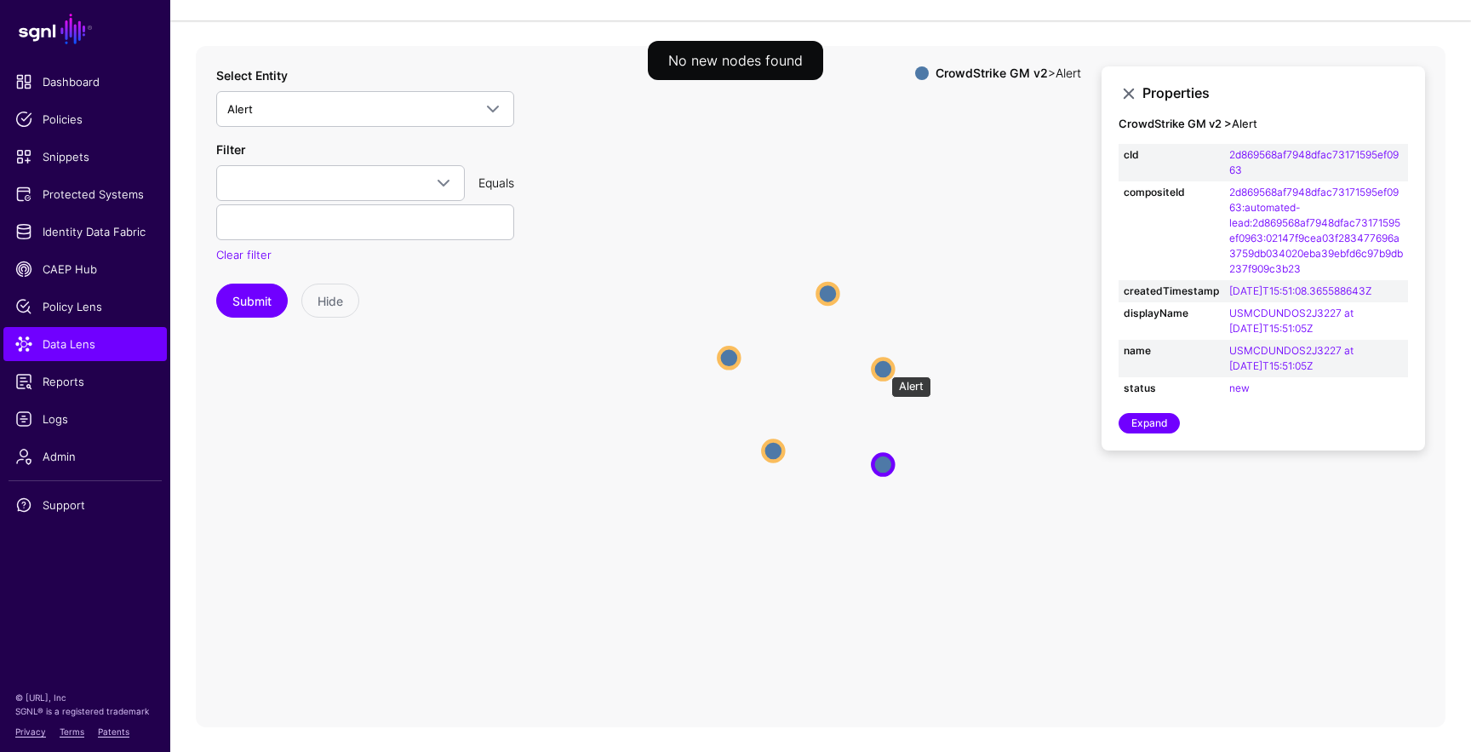  I want to click on span: CAEP Hub, so click(85, 269).